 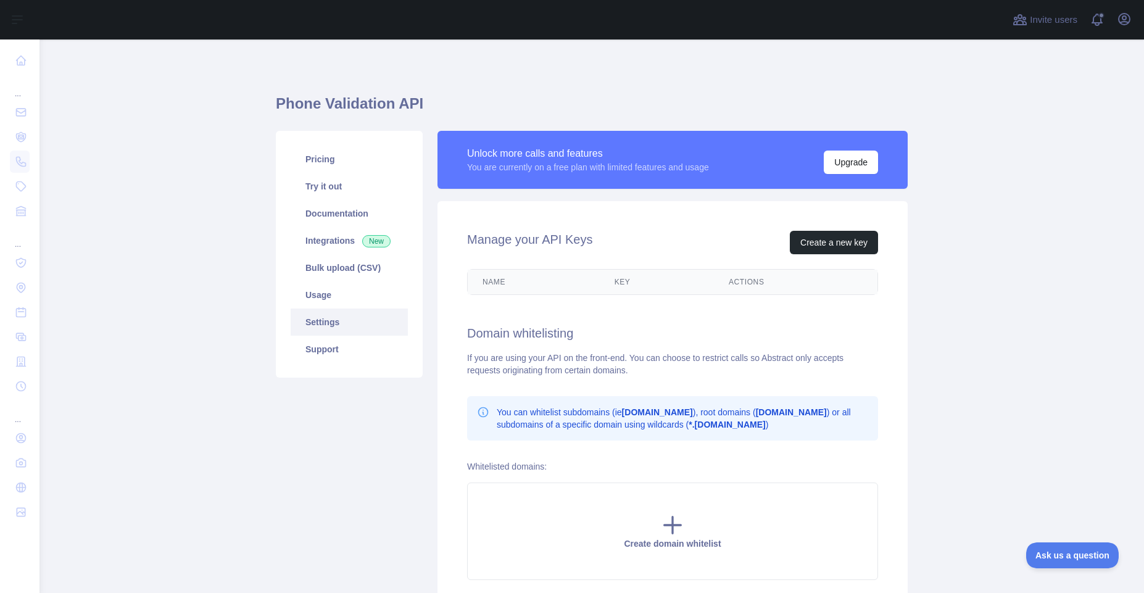 What do you see at coordinates (349, 268) in the screenshot?
I see `a: Bulk upload (CSV)` at bounding box center [349, 268].